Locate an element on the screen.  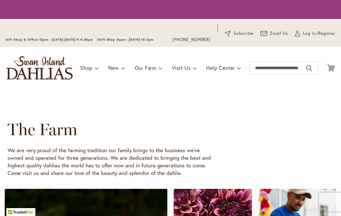
span: Email Us is located at coordinates (279, 33).